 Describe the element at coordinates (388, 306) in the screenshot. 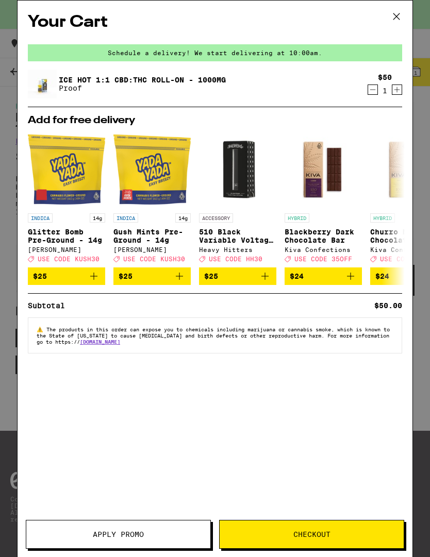

I see `div: $50.00` at that location.